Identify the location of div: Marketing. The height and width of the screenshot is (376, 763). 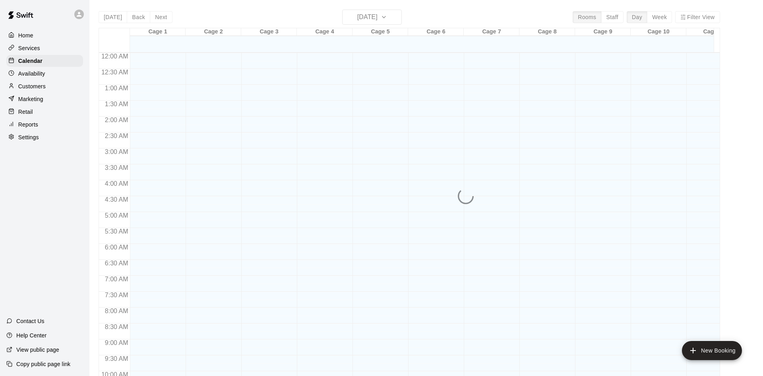
(45, 99).